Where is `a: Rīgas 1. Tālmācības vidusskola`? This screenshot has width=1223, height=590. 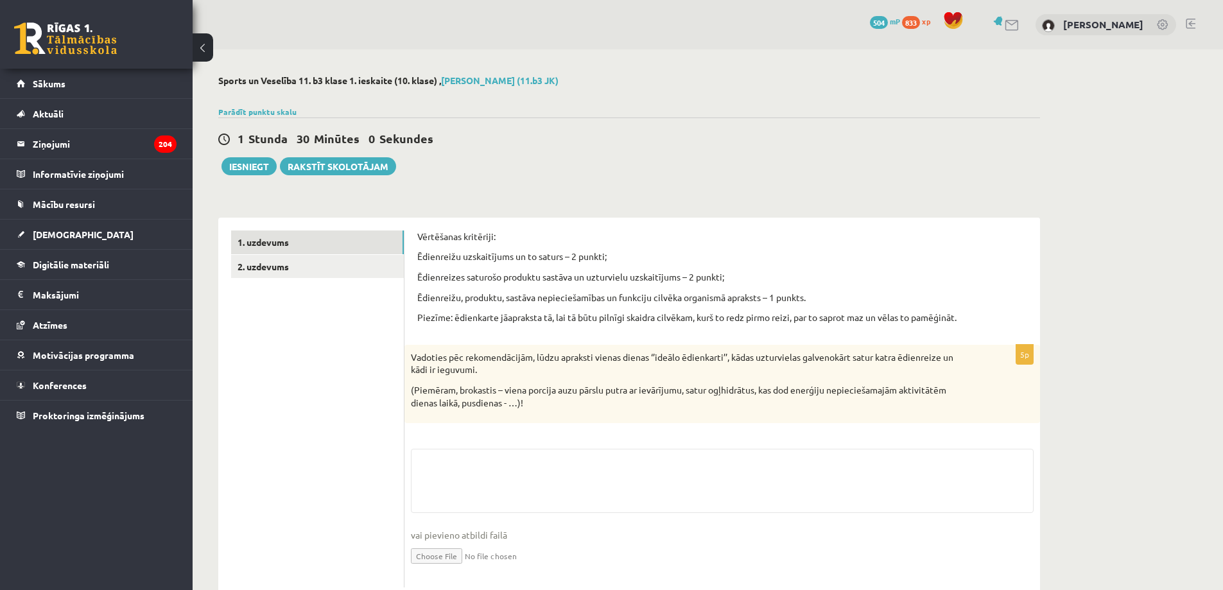
a: Rīgas 1. Tālmācības vidusskola is located at coordinates (66, 39).